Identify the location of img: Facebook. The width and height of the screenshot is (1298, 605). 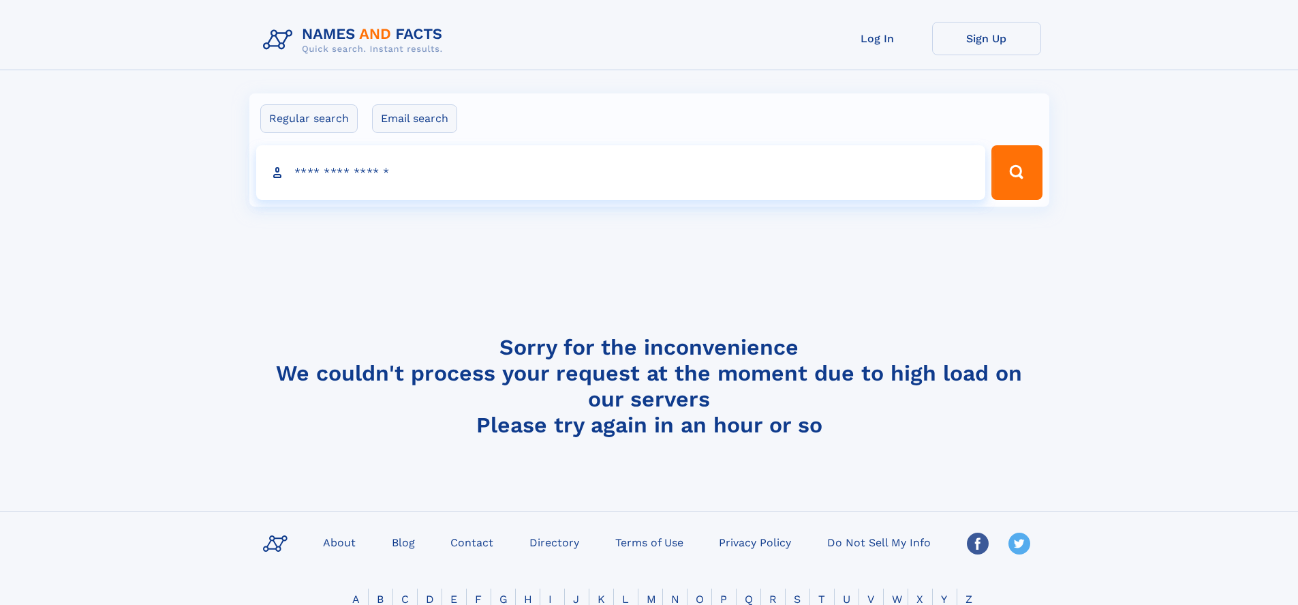
(978, 543).